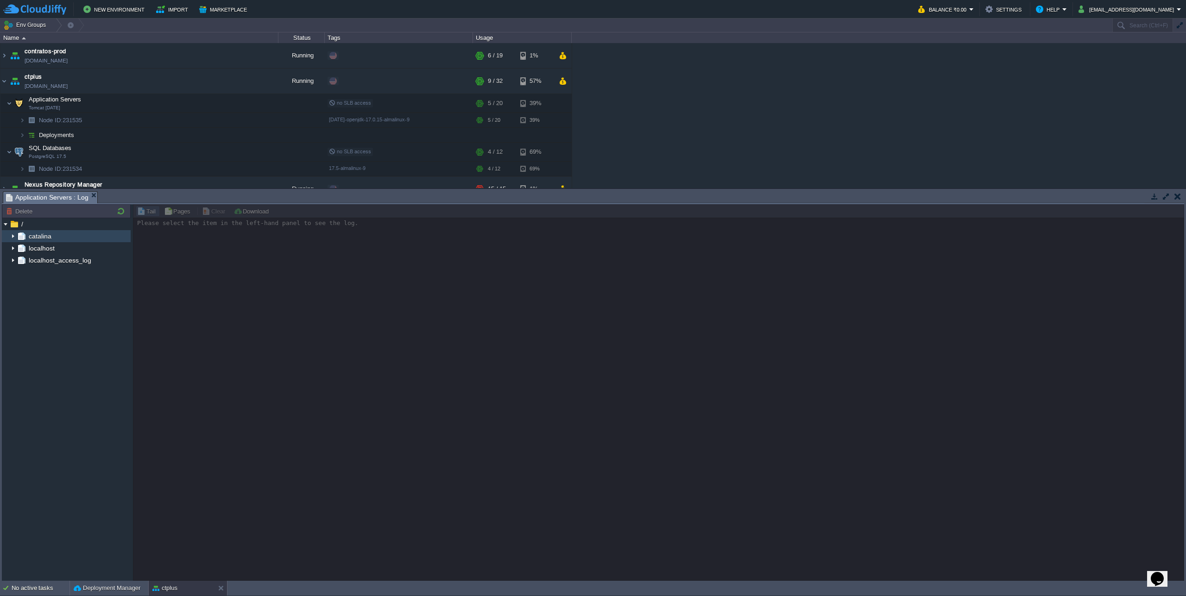  I want to click on div: Status, so click(302, 38).